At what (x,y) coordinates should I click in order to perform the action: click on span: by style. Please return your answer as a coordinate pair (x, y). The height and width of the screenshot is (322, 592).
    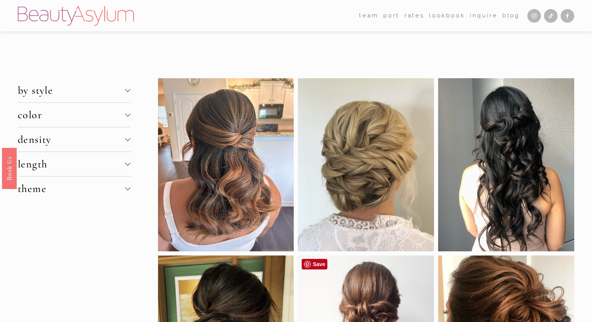
    Looking at the image, I should click on (71, 90).